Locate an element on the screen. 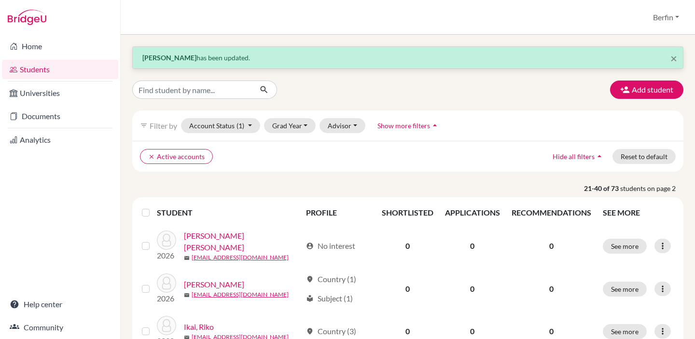 This screenshot has height=339, width=695. th: SHORTLISTED is located at coordinates (407, 213).